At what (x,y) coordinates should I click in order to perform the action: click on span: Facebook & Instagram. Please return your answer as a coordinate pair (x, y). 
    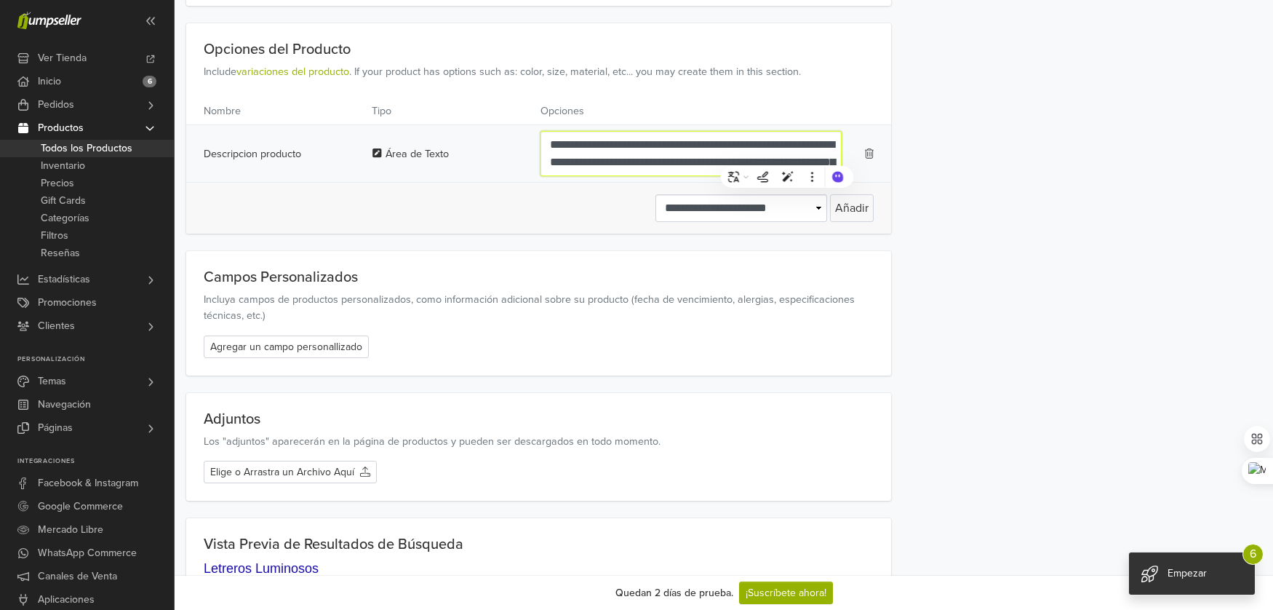
    Looking at the image, I should click on (88, 483).